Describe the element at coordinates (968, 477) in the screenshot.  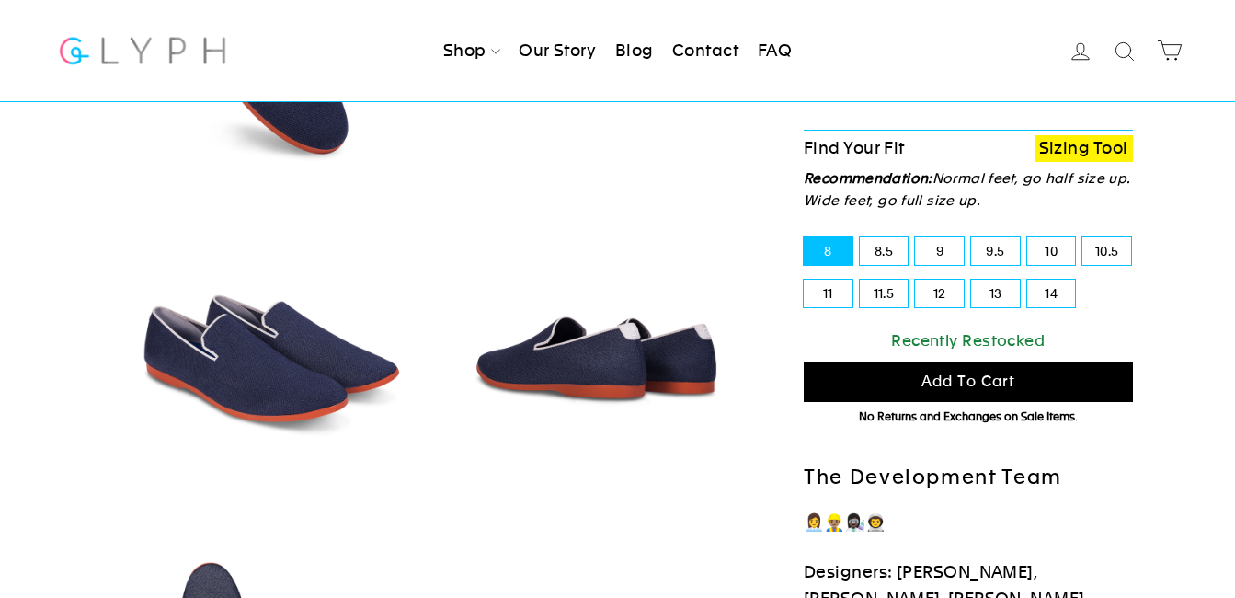
I see `h2: The Development Team` at that location.